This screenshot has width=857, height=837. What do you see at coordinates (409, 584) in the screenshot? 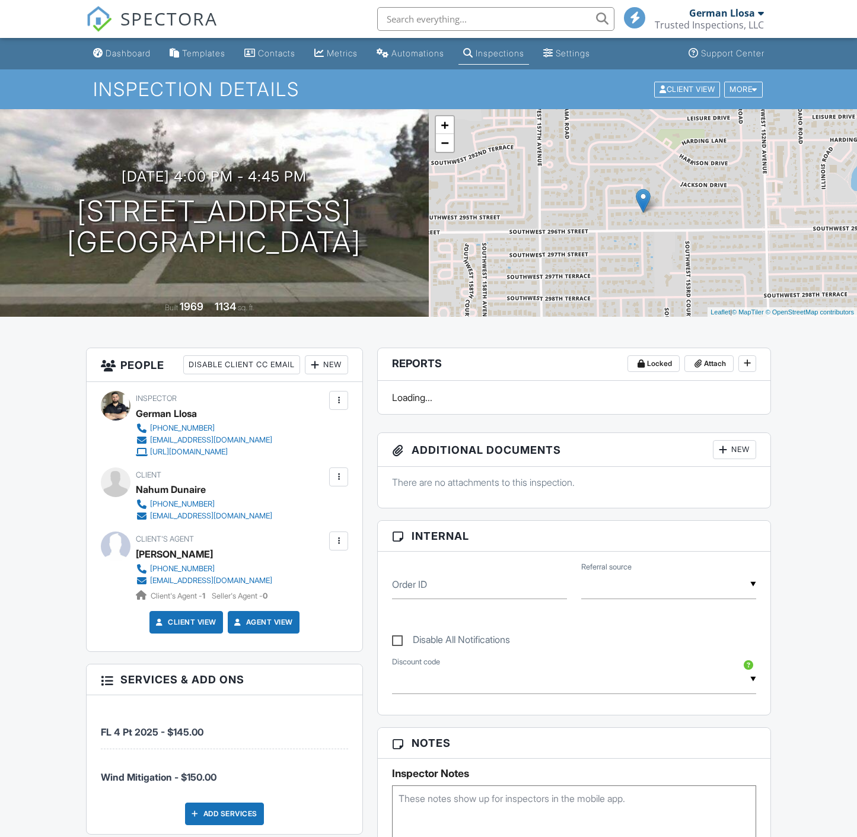
I see `label: Order ID` at bounding box center [409, 584].